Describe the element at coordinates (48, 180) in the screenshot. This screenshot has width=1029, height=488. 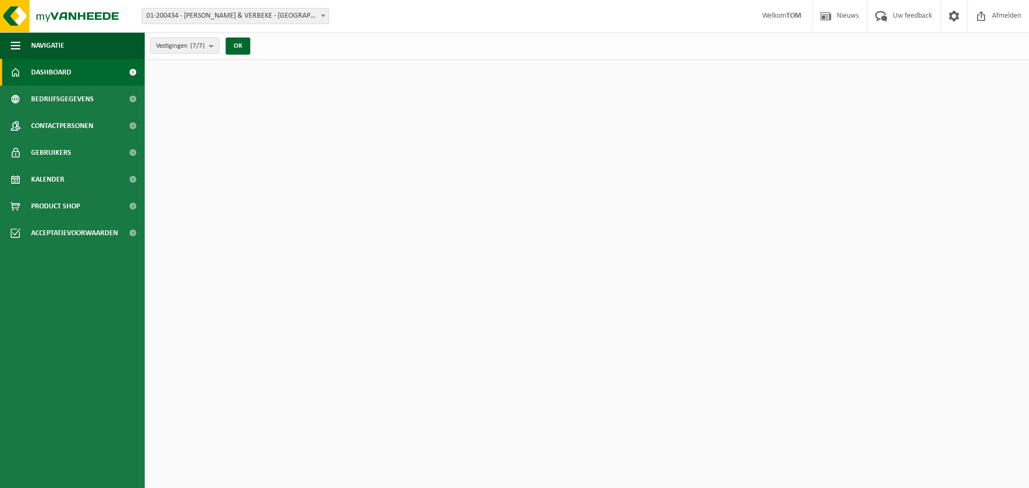
I see `span: Kalender` at that location.